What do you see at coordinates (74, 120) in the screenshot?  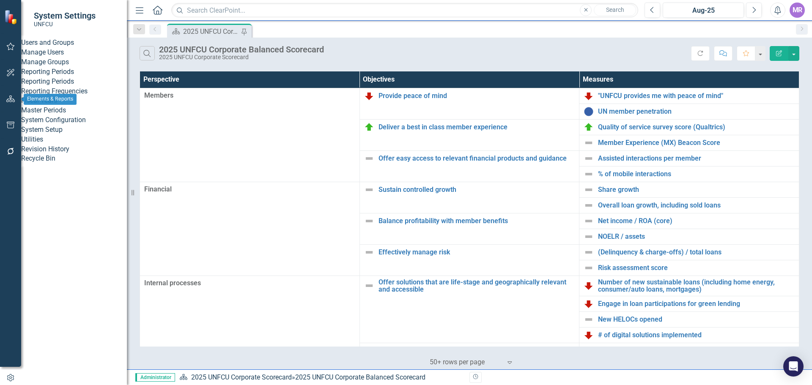 I see `div: System Configuration` at bounding box center [74, 120].